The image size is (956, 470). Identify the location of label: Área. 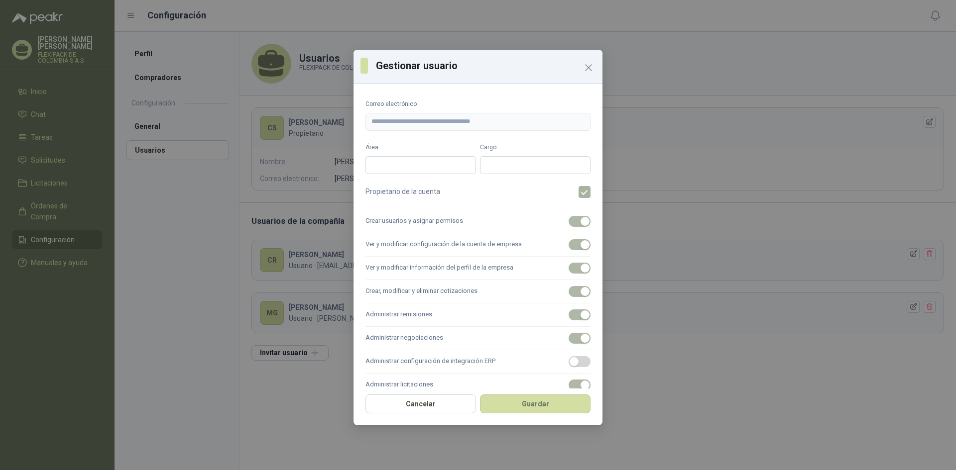
(421, 147).